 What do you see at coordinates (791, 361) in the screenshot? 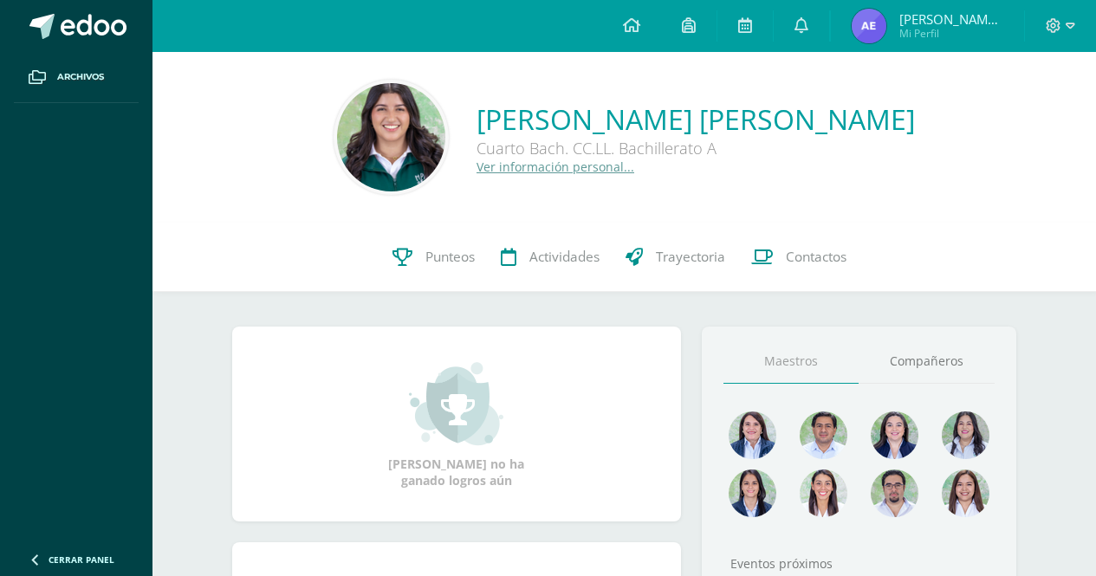
I see `a: Maestros` at bounding box center [791, 361].